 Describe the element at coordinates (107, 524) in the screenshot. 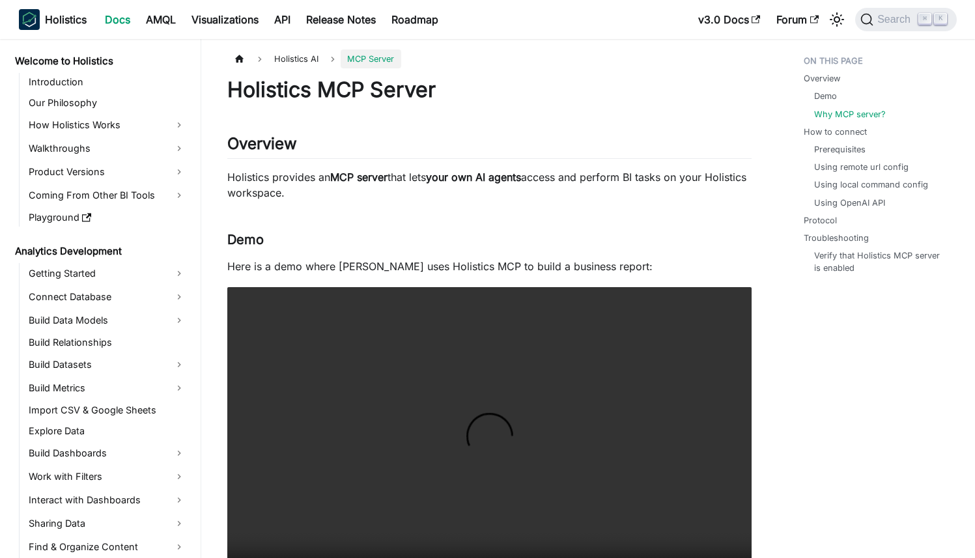

I see `a: Sharing Data` at that location.